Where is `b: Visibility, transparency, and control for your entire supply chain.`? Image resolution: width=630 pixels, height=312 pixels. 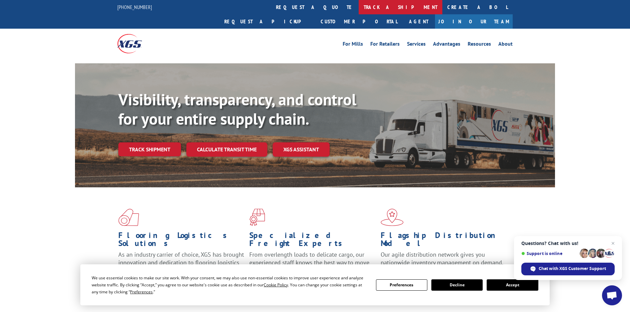 b: Visibility, transparency, and control for your entire supply chain. is located at coordinates (237, 109).